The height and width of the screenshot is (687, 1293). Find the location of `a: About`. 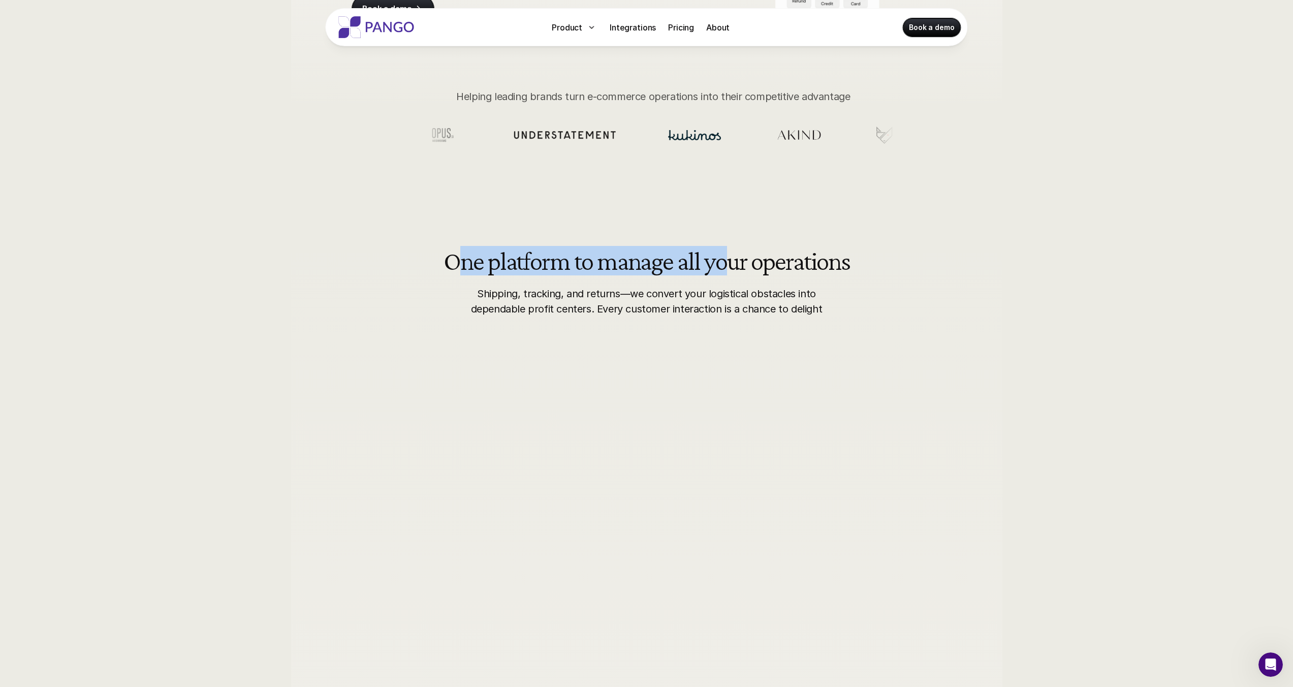

a: About is located at coordinates (718, 27).